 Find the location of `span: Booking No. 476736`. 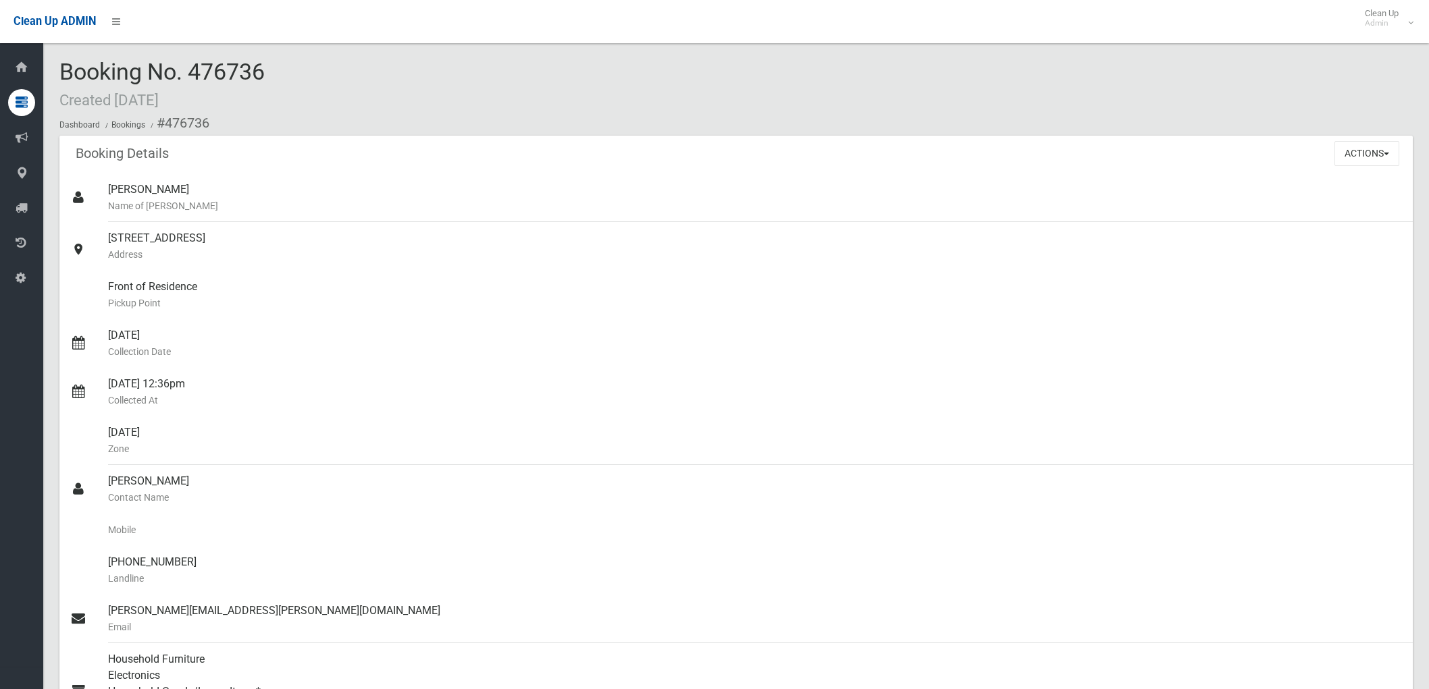

span: Booking No. 476736 is located at coordinates (162, 84).